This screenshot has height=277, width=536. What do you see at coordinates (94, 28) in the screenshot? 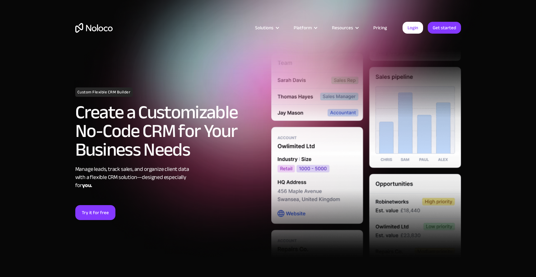
I see `a: home` at bounding box center [94, 28].